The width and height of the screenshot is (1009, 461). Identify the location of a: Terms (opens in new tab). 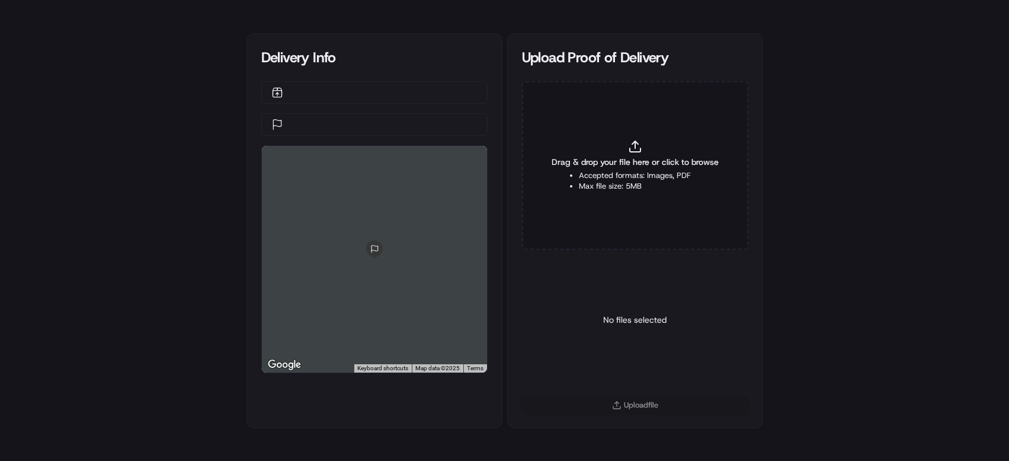
(475, 367).